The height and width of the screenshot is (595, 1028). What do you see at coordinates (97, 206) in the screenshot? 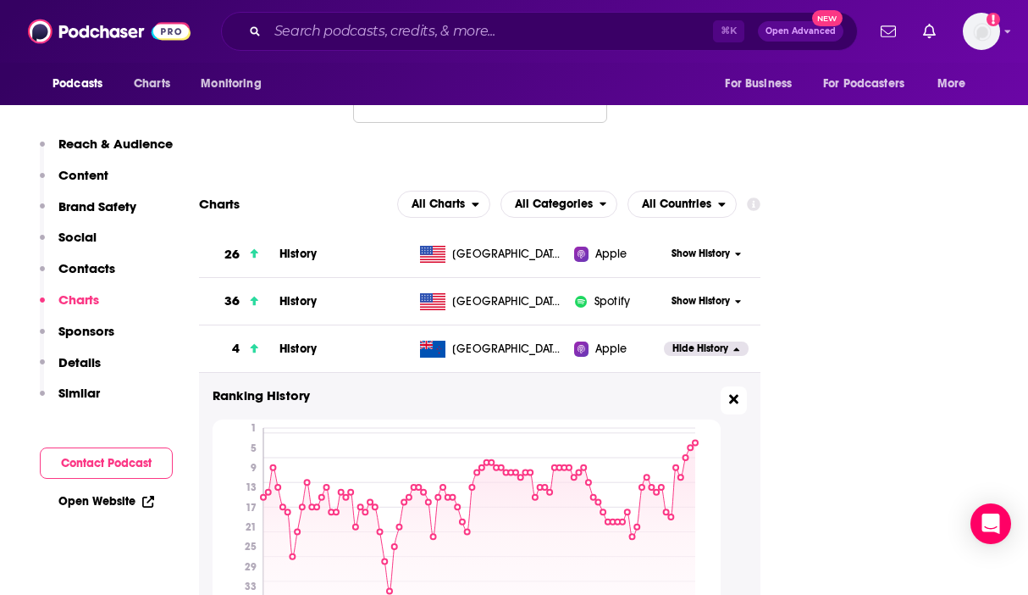
I see `p: Brand Safety` at bounding box center [97, 206].